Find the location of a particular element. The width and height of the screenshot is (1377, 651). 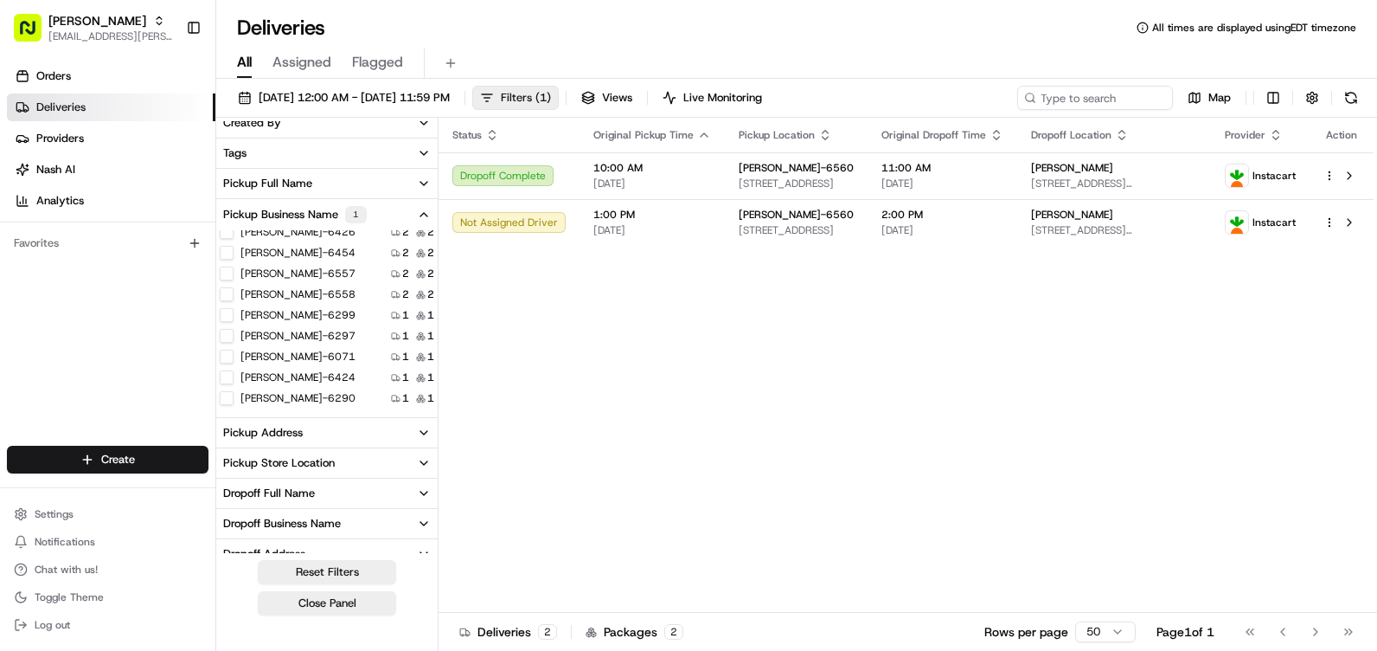

button: Pickup Store Location is located at coordinates (327, 463).